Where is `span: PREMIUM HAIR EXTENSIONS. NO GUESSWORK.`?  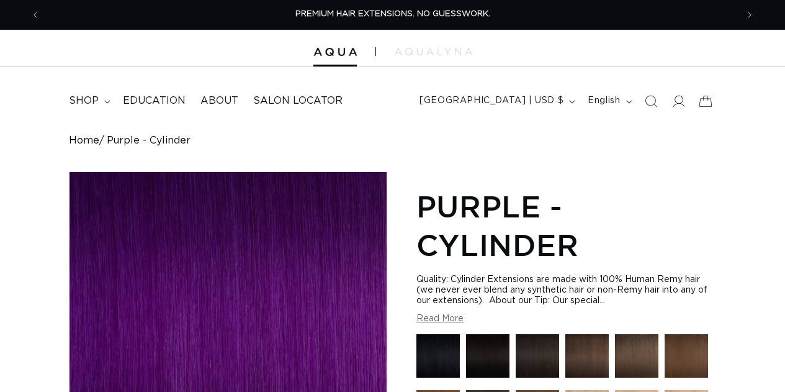 span: PREMIUM HAIR EXTENSIONS. NO GUESSWORK. is located at coordinates (393, 14).